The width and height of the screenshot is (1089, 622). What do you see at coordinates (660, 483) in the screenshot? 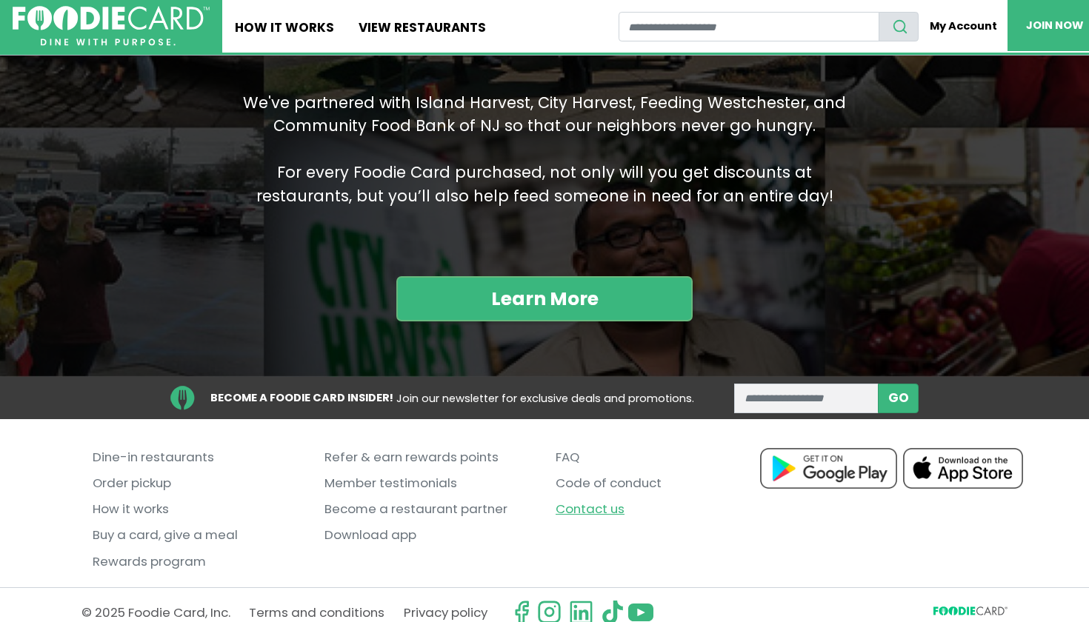
I see `a: Code of conduct` at bounding box center [660, 483].